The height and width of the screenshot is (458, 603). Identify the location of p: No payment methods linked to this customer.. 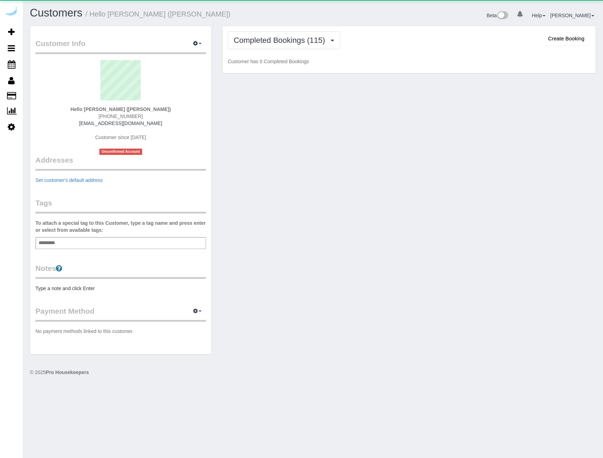
(121, 331).